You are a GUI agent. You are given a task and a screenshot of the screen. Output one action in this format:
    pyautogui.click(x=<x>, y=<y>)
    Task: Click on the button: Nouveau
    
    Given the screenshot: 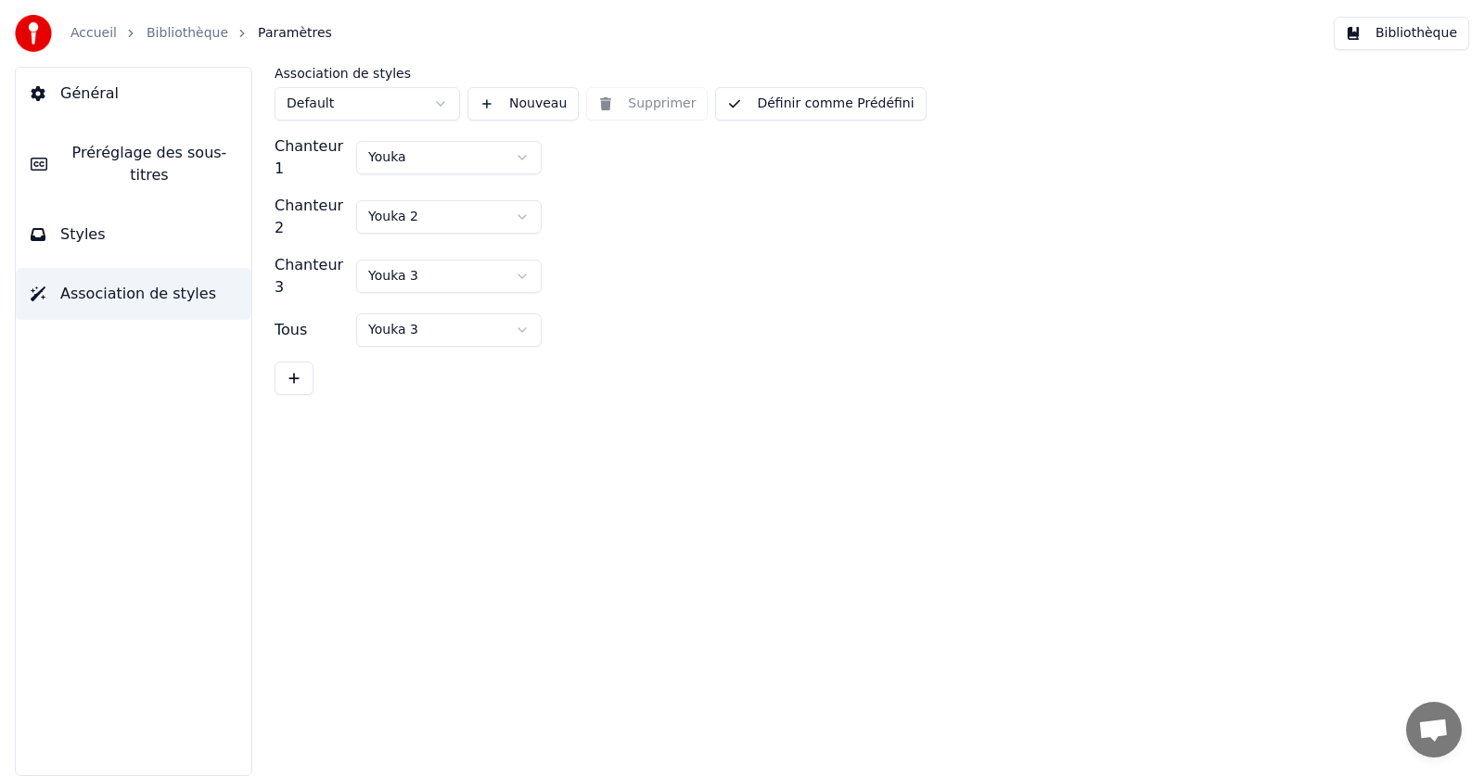 What is the action you would take?
    pyautogui.click(x=523, y=104)
    